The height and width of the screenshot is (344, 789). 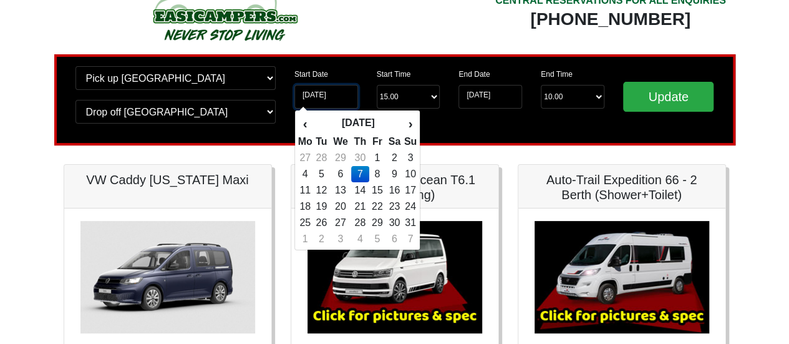 What do you see at coordinates (410, 142) in the screenshot?
I see `th: Su` at bounding box center [410, 142].